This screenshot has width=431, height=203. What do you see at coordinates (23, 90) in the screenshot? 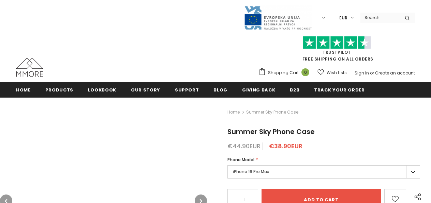
I see `span: Home` at bounding box center [23, 90].